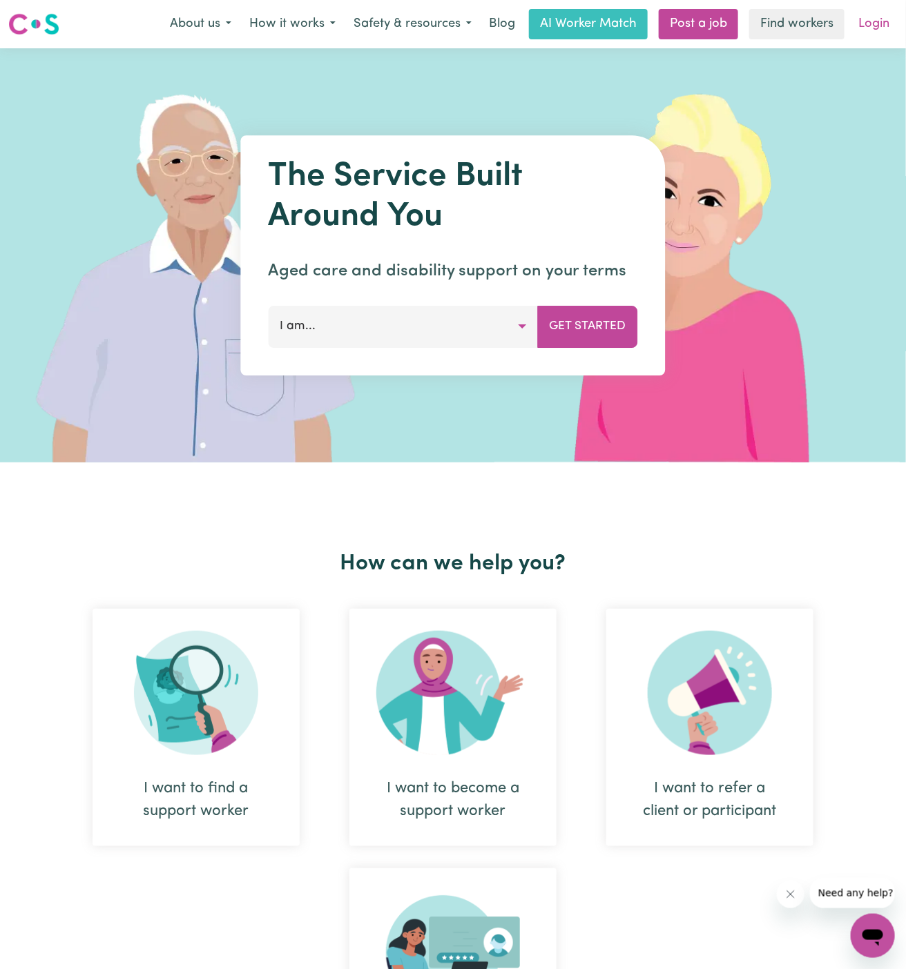  What do you see at coordinates (46, 15) in the screenshot?
I see `span: Need any help?` at bounding box center [46, 15].